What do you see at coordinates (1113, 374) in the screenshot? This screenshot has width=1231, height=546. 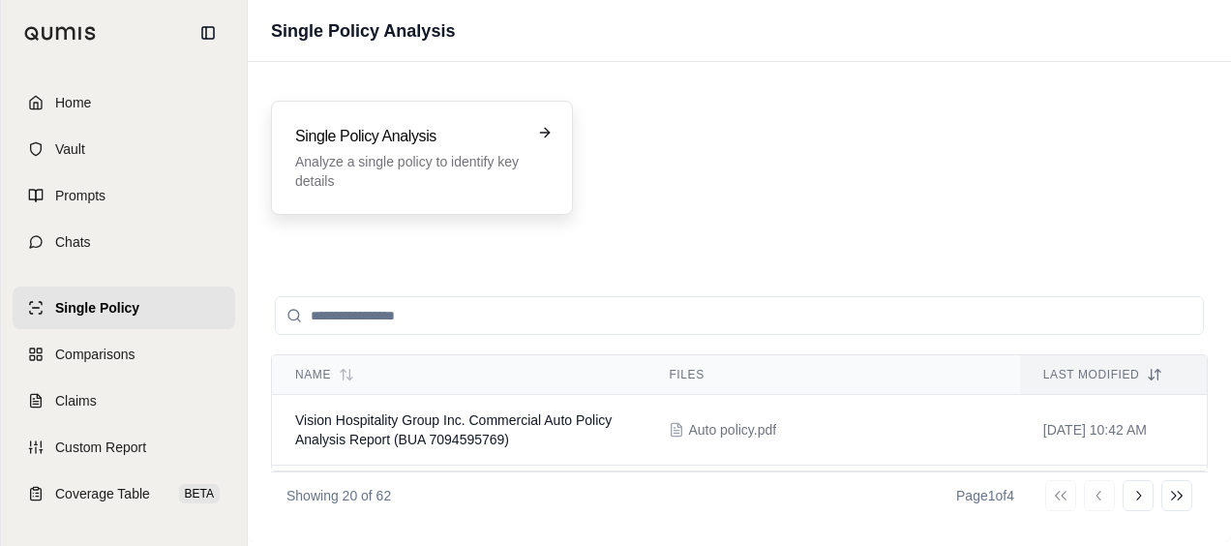 I see `div: Last modified` at bounding box center [1113, 374].